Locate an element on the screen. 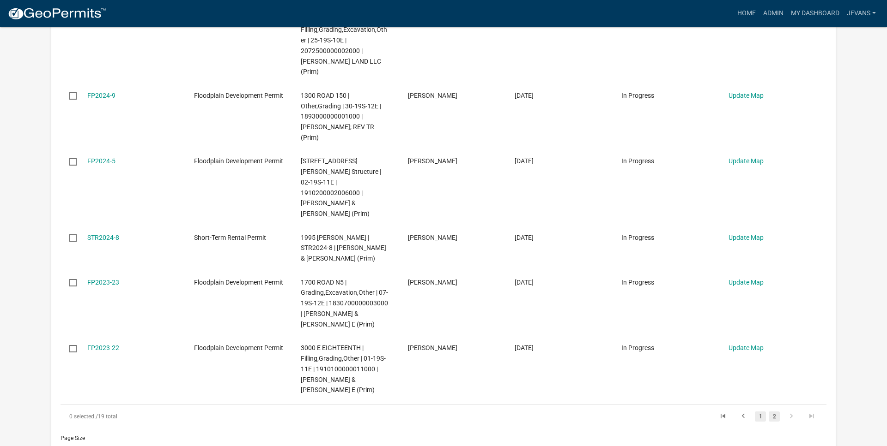  span: Short-Term Rental Permit is located at coordinates (230, 238).